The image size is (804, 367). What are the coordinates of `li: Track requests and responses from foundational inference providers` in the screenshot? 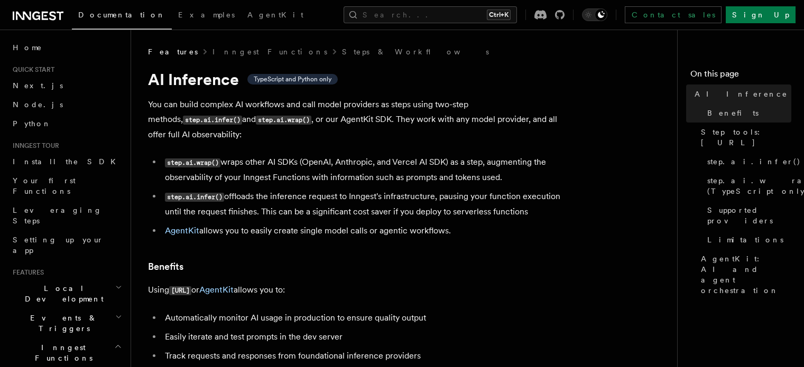 It's located at (366, 356).